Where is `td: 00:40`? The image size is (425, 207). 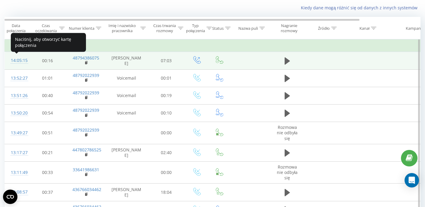 td: 00:40 is located at coordinates (48, 96).